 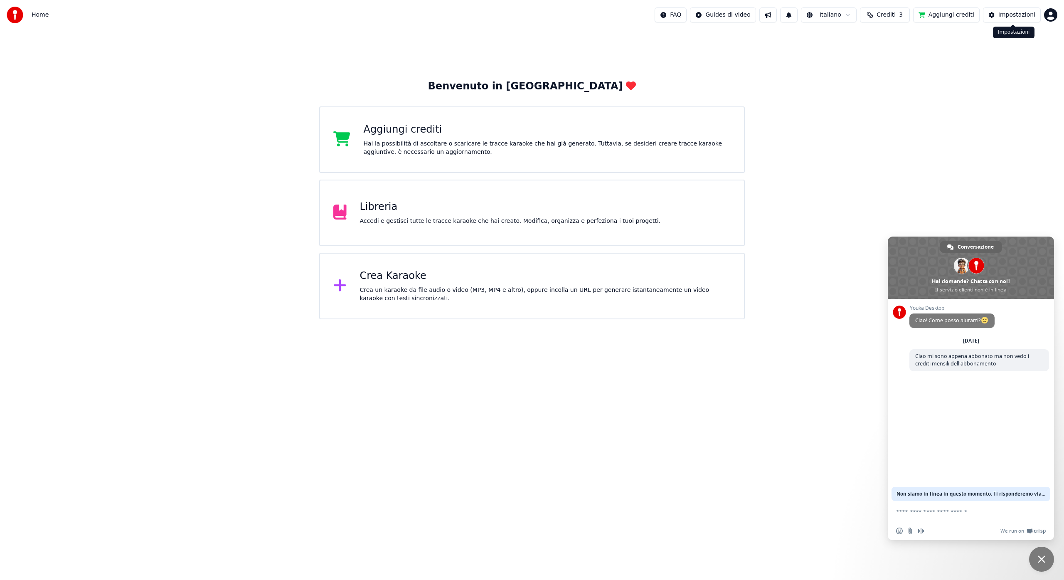 What do you see at coordinates (921, 531) in the screenshot?
I see `span: Registra un messaggio audio` at bounding box center [921, 531].